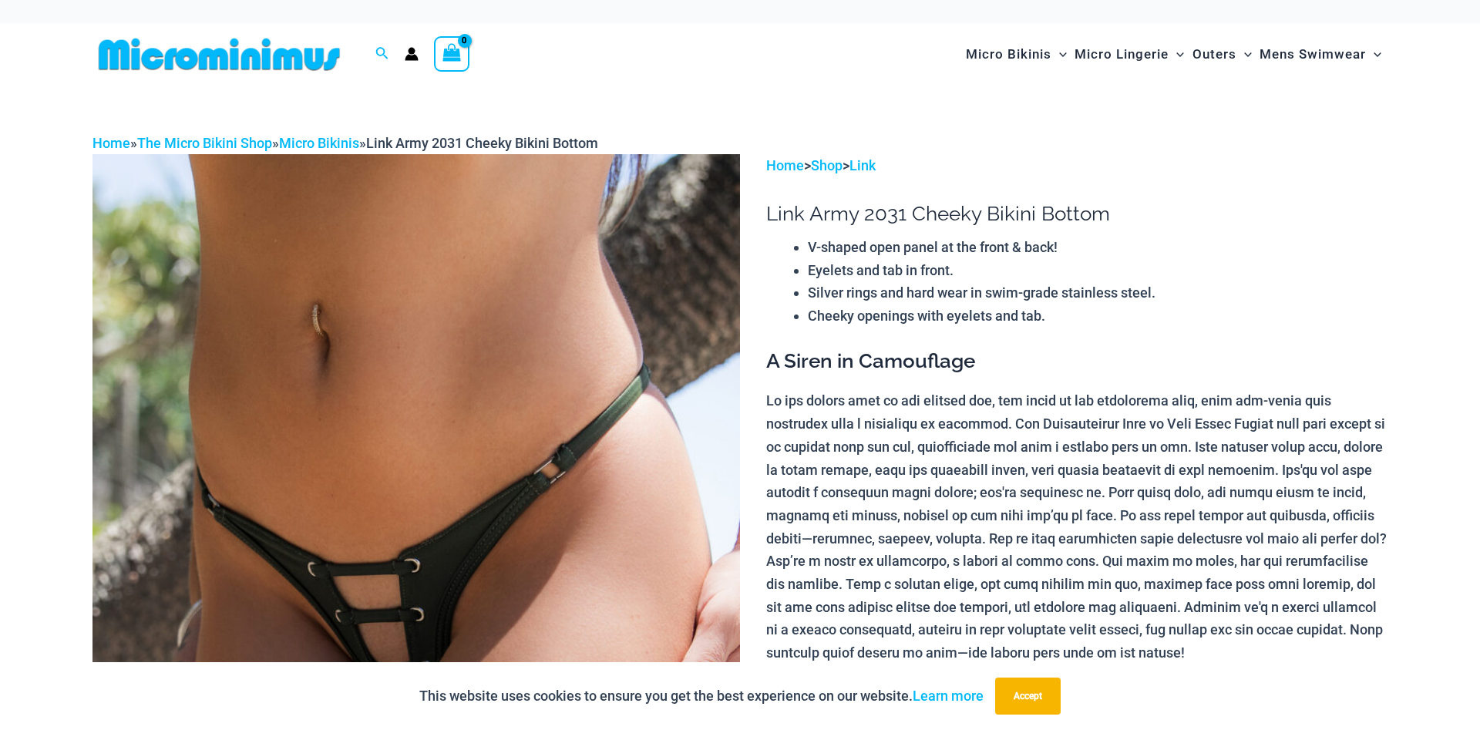 Image resolution: width=1480 pixels, height=730 pixels. Describe the element at coordinates (1121, 54) in the screenshot. I see `span: Micro Lingerie` at that location.